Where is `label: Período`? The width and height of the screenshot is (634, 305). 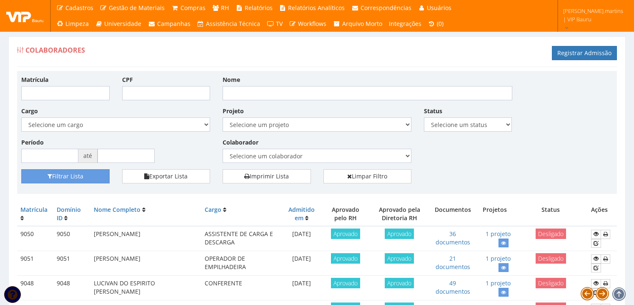 label: Período is located at coordinates (33, 142).